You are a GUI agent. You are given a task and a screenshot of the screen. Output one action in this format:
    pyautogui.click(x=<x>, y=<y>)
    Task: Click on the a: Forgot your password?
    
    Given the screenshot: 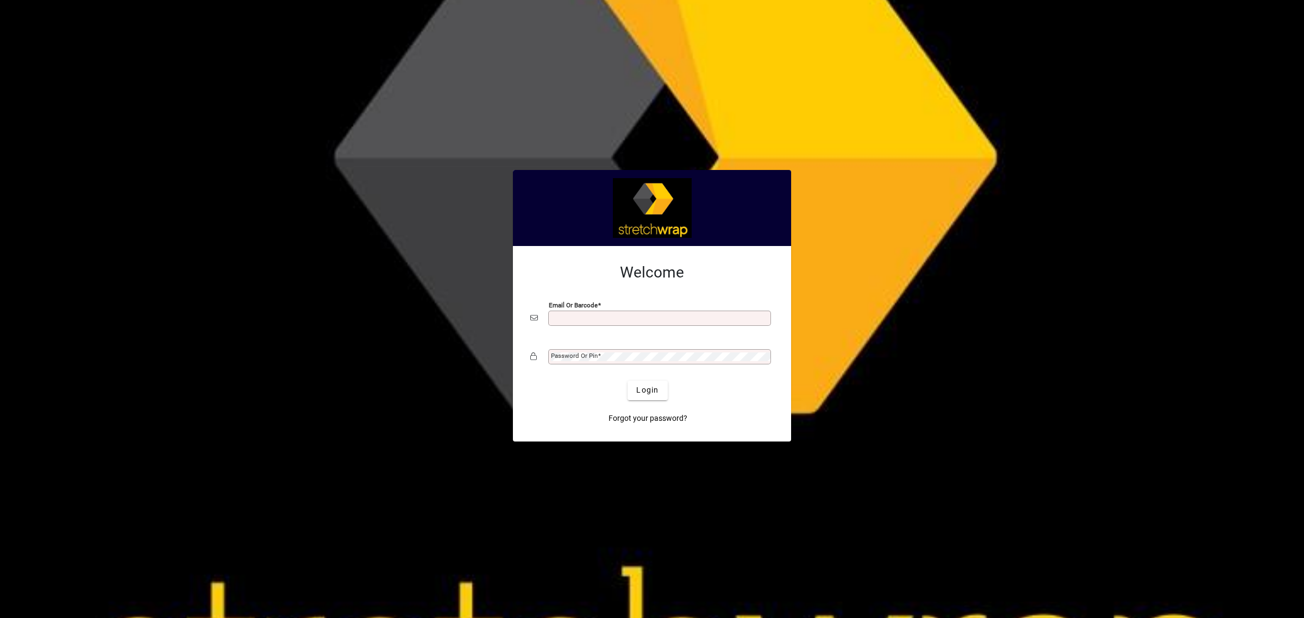 What is the action you would take?
    pyautogui.click(x=648, y=419)
    